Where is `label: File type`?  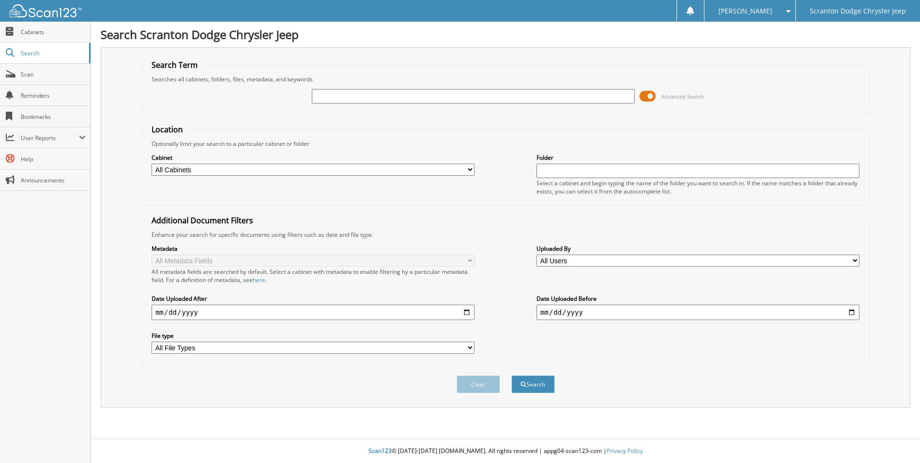 label: File type is located at coordinates (313, 335).